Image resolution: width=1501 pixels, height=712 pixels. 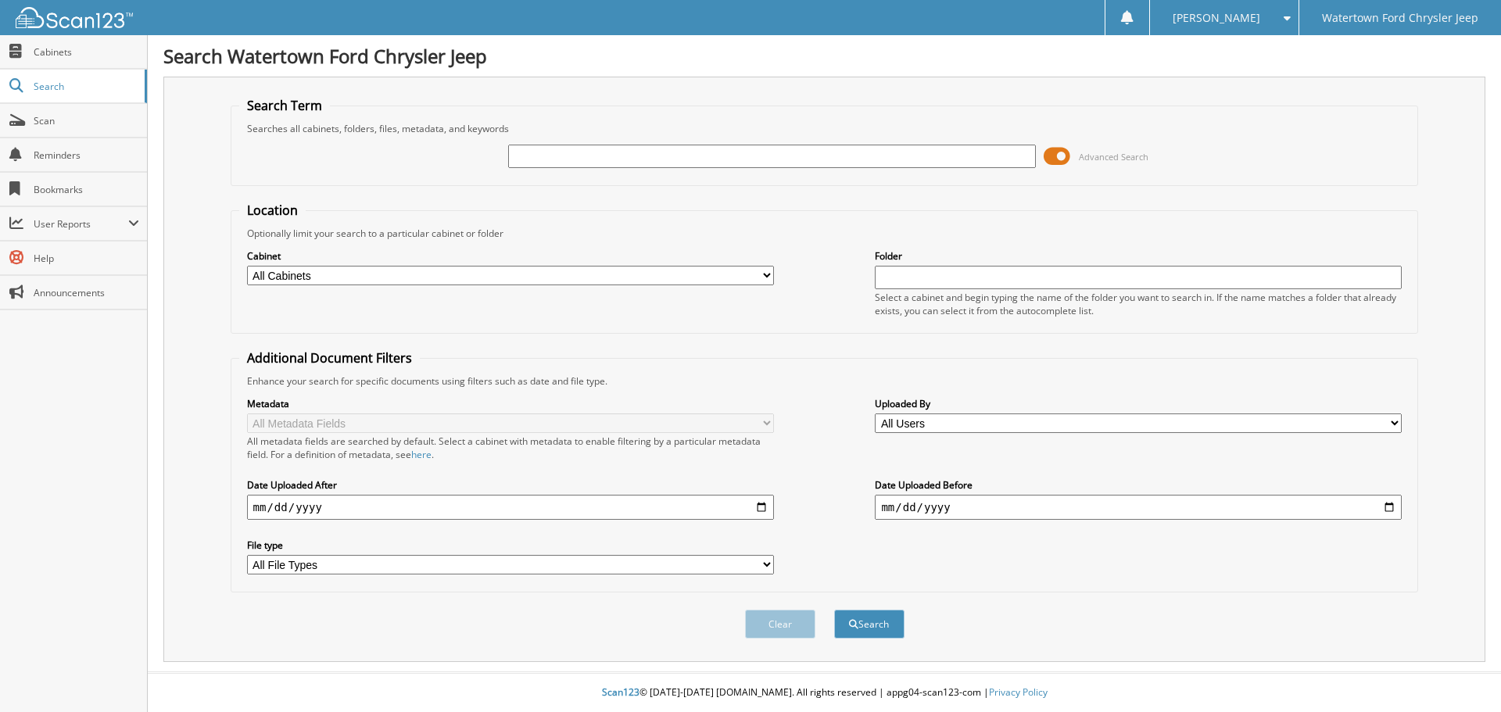 I want to click on img: scan123-logo-white.svg, so click(x=74, y=17).